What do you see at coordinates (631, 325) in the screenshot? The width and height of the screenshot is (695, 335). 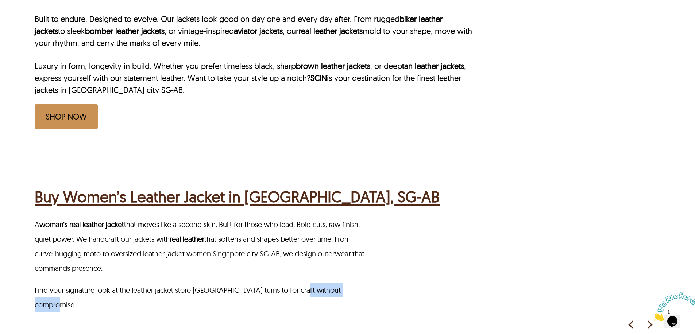 I see `img: left-arrow-icon` at bounding box center [631, 325].